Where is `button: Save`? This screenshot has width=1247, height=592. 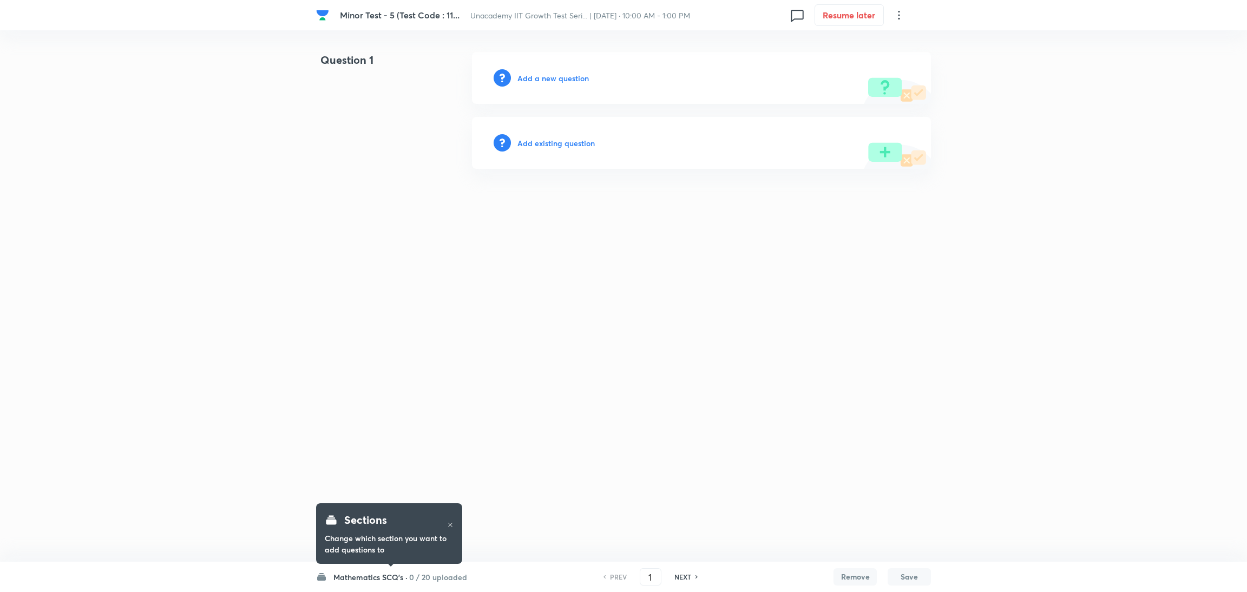
button: Save is located at coordinates (909, 577).